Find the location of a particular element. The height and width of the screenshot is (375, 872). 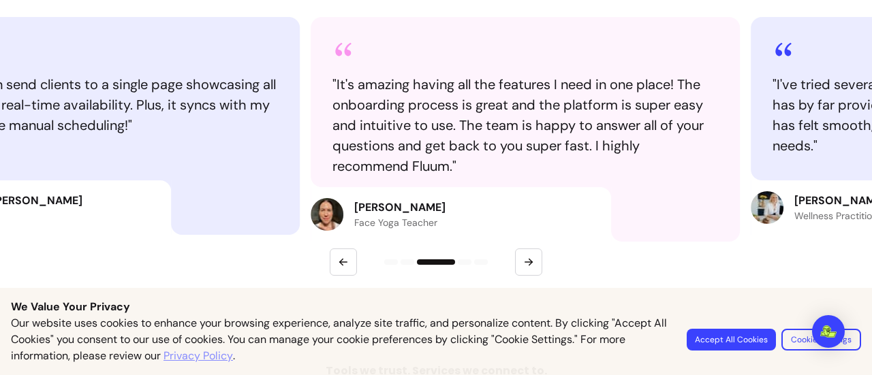

button: Cookie Settings is located at coordinates (821, 340).